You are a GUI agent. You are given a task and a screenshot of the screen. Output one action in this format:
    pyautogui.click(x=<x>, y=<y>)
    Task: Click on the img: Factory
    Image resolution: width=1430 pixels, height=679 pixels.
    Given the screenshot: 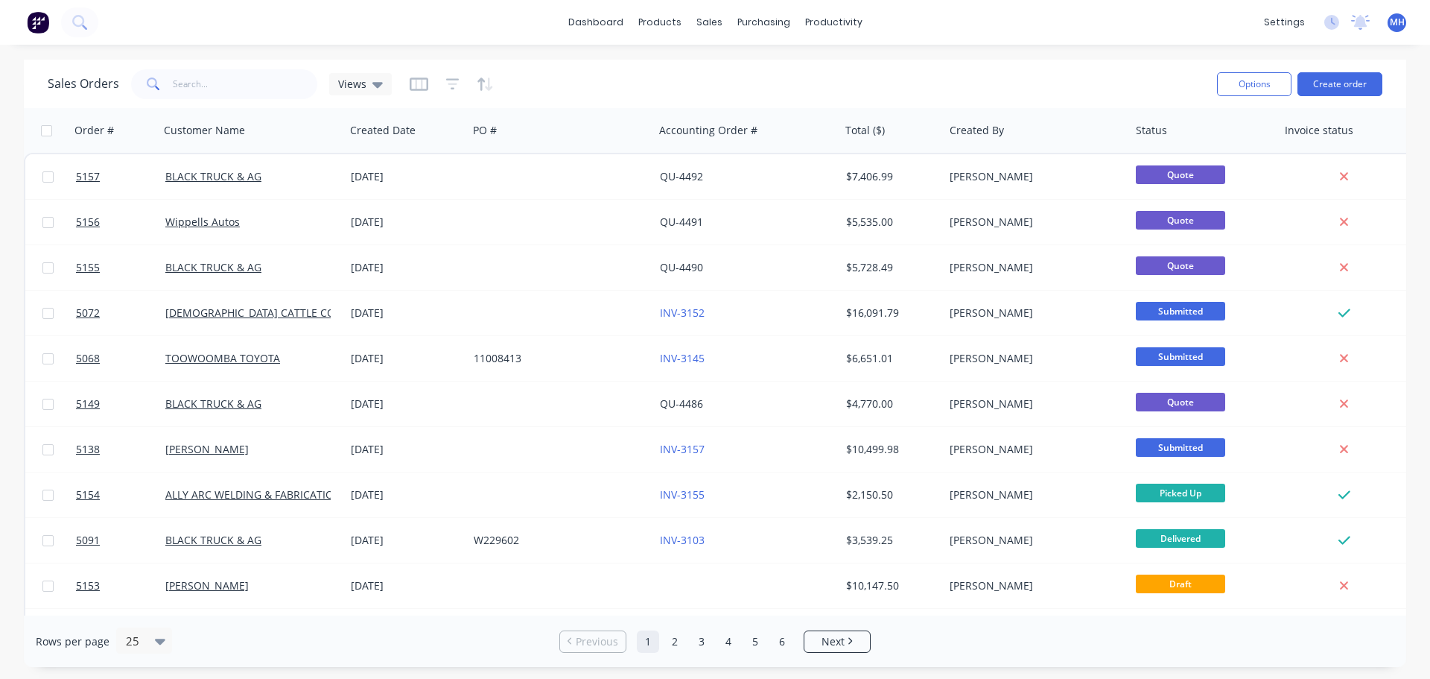 What is the action you would take?
    pyautogui.click(x=38, y=22)
    